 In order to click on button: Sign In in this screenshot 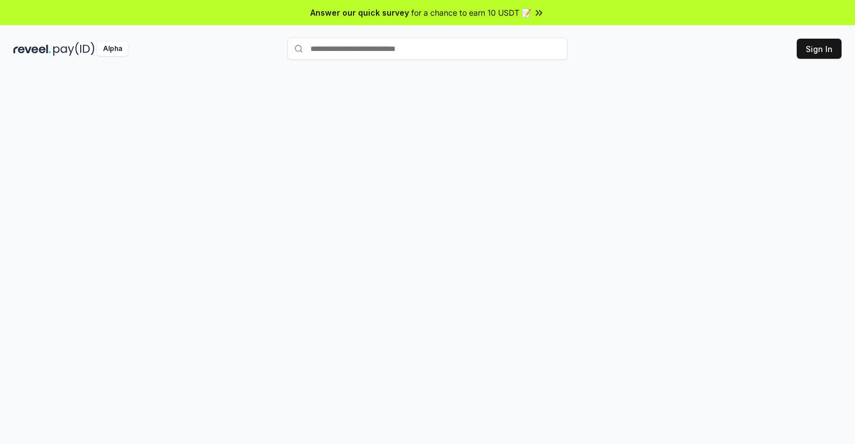, I will do `click(819, 49)`.